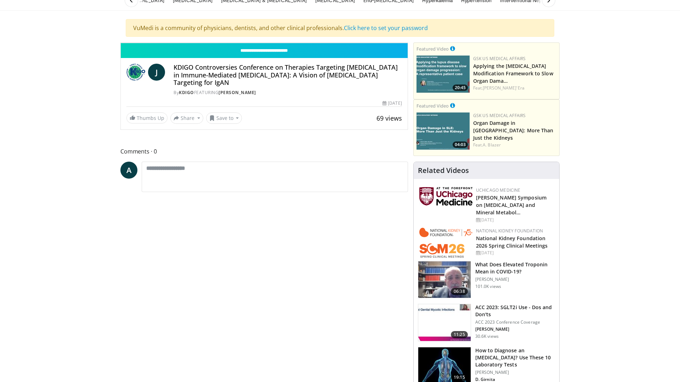 The image size is (680, 382). Describe the element at coordinates (459, 292) in the screenshot. I see `span: 06:38` at that location.